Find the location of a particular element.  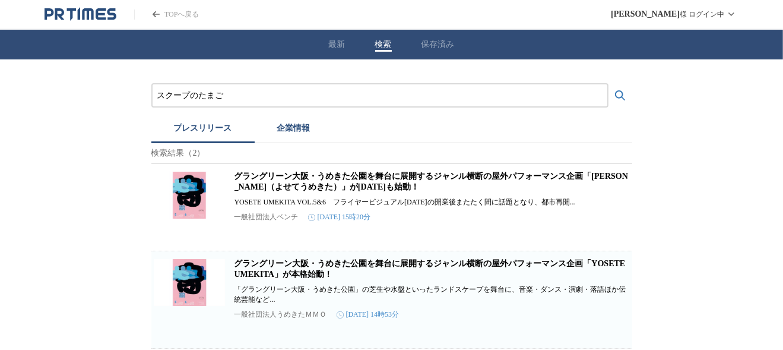

p: 検索結果（2） is located at coordinates (392, 153).